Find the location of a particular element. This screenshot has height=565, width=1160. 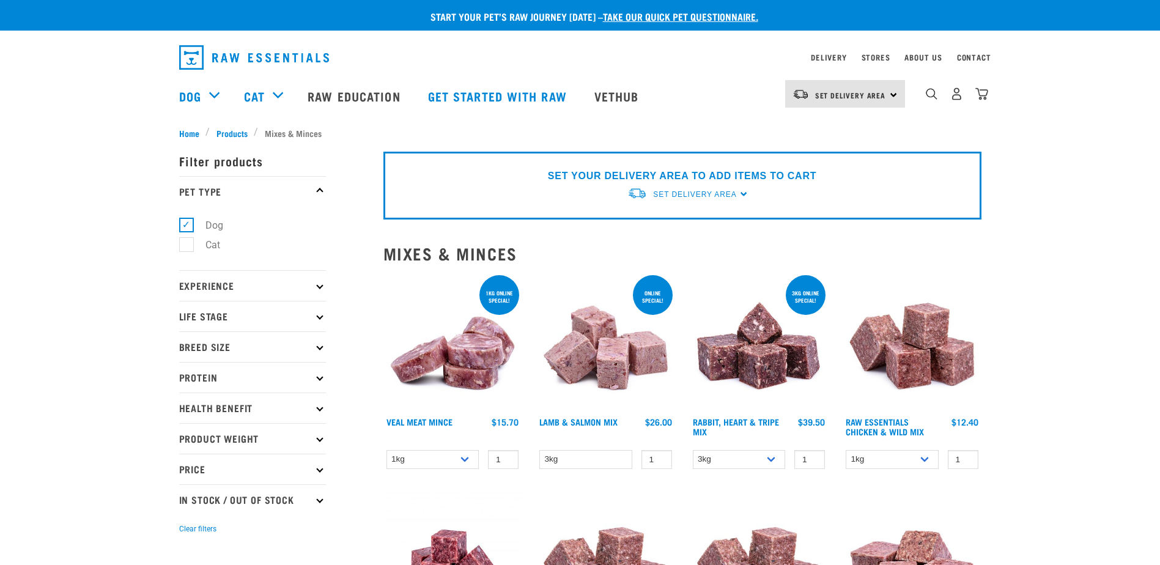

p: Product Weight is located at coordinates (253, 438).